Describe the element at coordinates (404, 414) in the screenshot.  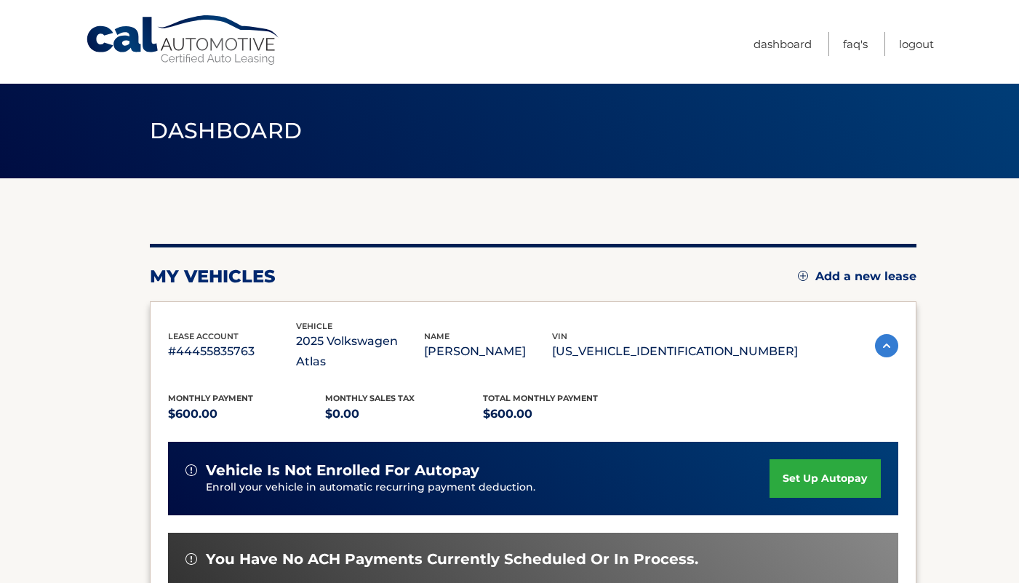
I see `p: $0.00` at that location.